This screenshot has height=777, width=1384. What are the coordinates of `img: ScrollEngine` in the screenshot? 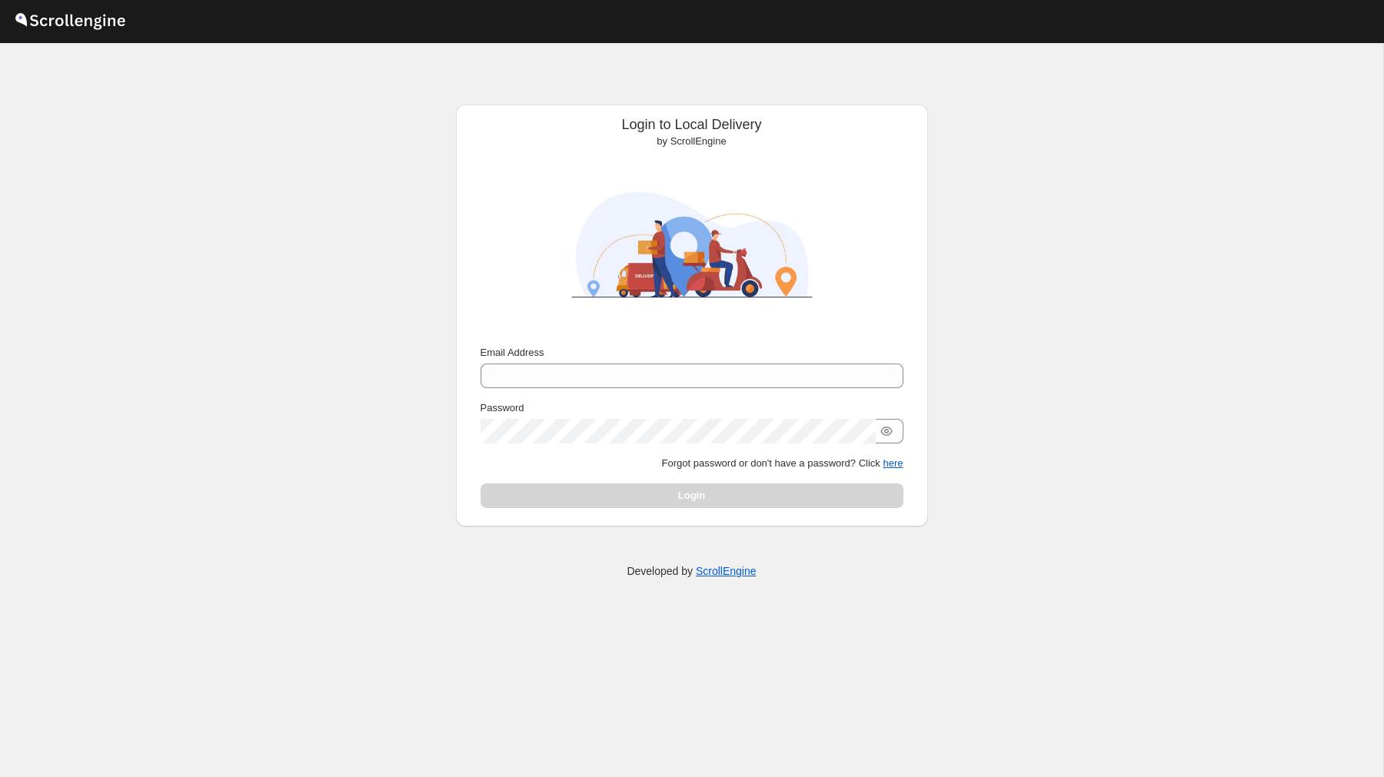 It's located at (692, 244).